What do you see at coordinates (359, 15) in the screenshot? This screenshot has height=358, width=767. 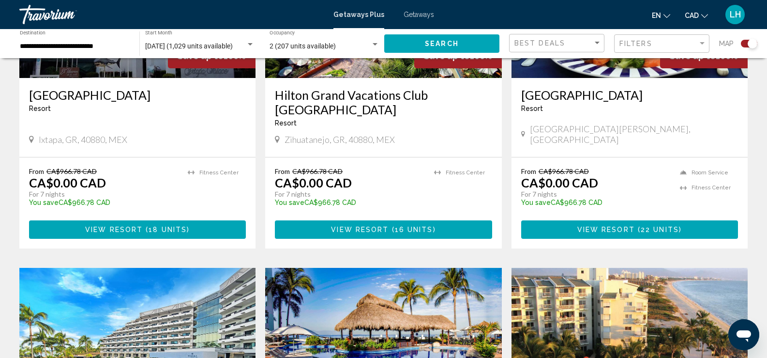 I see `span: Getaways Plus` at bounding box center [359, 15].